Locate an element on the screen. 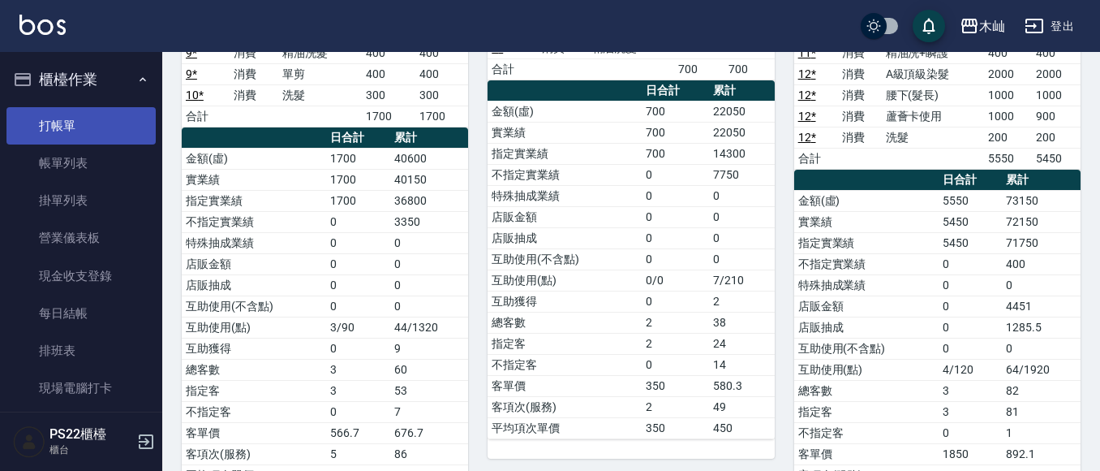  td: 900 is located at coordinates (1057, 116).